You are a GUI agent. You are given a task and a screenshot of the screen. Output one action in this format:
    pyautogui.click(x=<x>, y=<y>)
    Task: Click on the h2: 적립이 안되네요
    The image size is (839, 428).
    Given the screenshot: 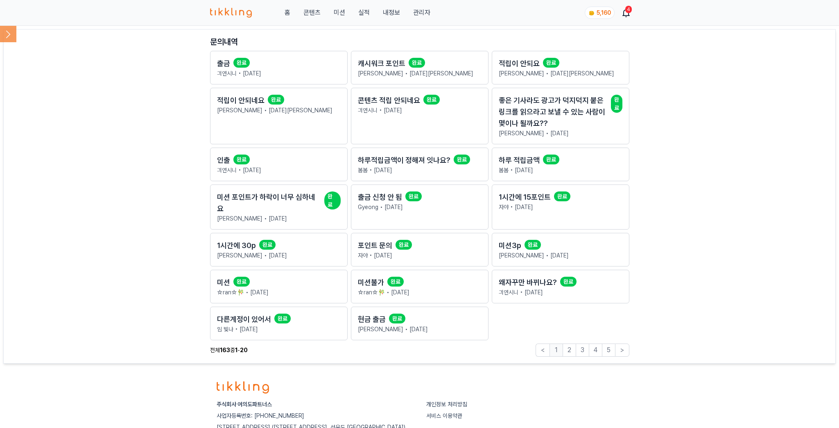 What is the action you would take?
    pyautogui.click(x=241, y=100)
    